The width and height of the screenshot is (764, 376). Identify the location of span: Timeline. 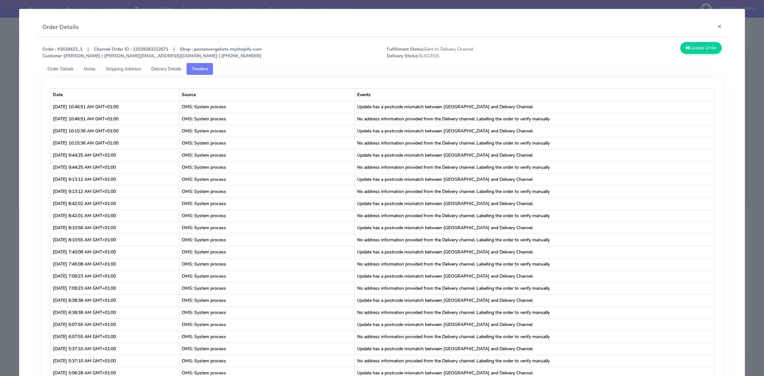
(200, 69).